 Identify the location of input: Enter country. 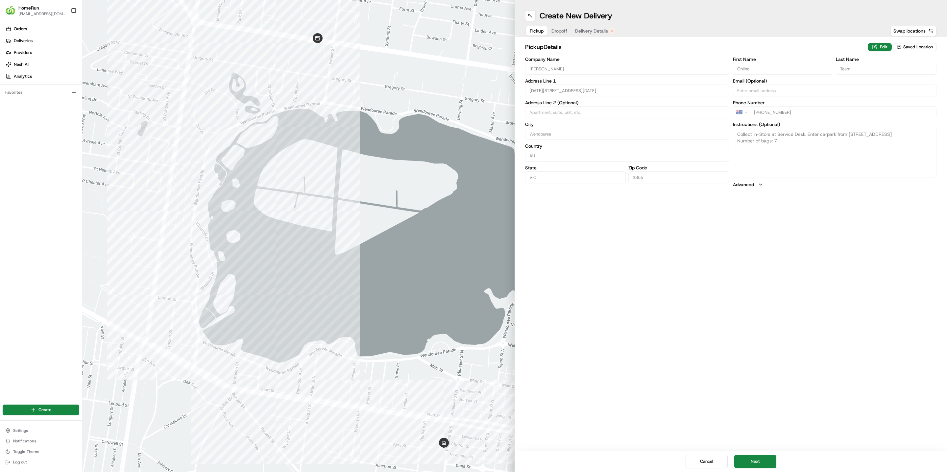
(627, 156).